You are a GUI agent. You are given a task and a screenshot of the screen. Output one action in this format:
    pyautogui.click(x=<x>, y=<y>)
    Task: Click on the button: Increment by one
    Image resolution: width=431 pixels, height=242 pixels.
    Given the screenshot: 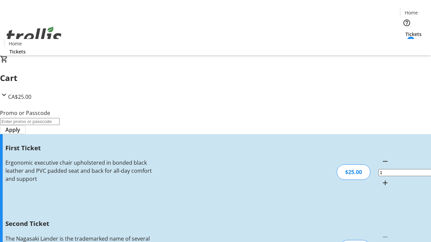 What is the action you would take?
    pyautogui.click(x=385, y=183)
    